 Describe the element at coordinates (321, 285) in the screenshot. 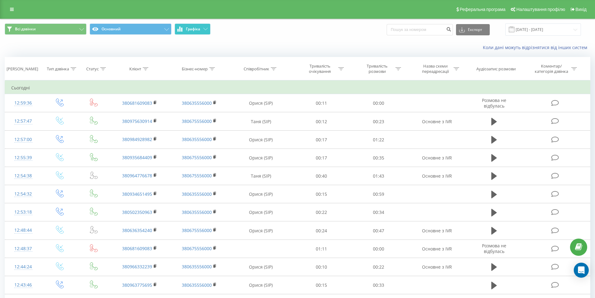

I see `font: 00:15` at that location.